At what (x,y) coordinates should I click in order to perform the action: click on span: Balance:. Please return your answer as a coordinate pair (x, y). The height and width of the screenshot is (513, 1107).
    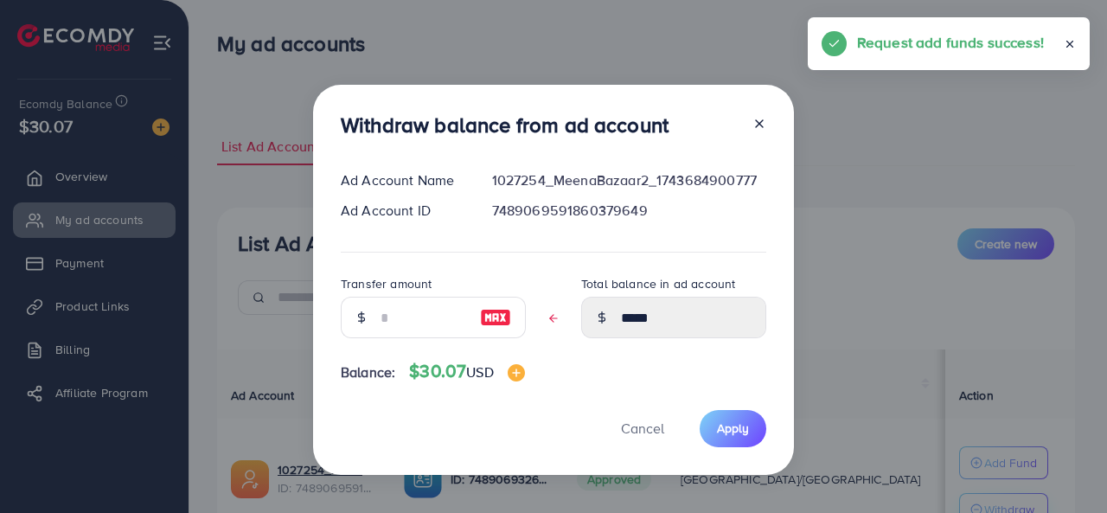
    Looking at the image, I should click on (368, 372).